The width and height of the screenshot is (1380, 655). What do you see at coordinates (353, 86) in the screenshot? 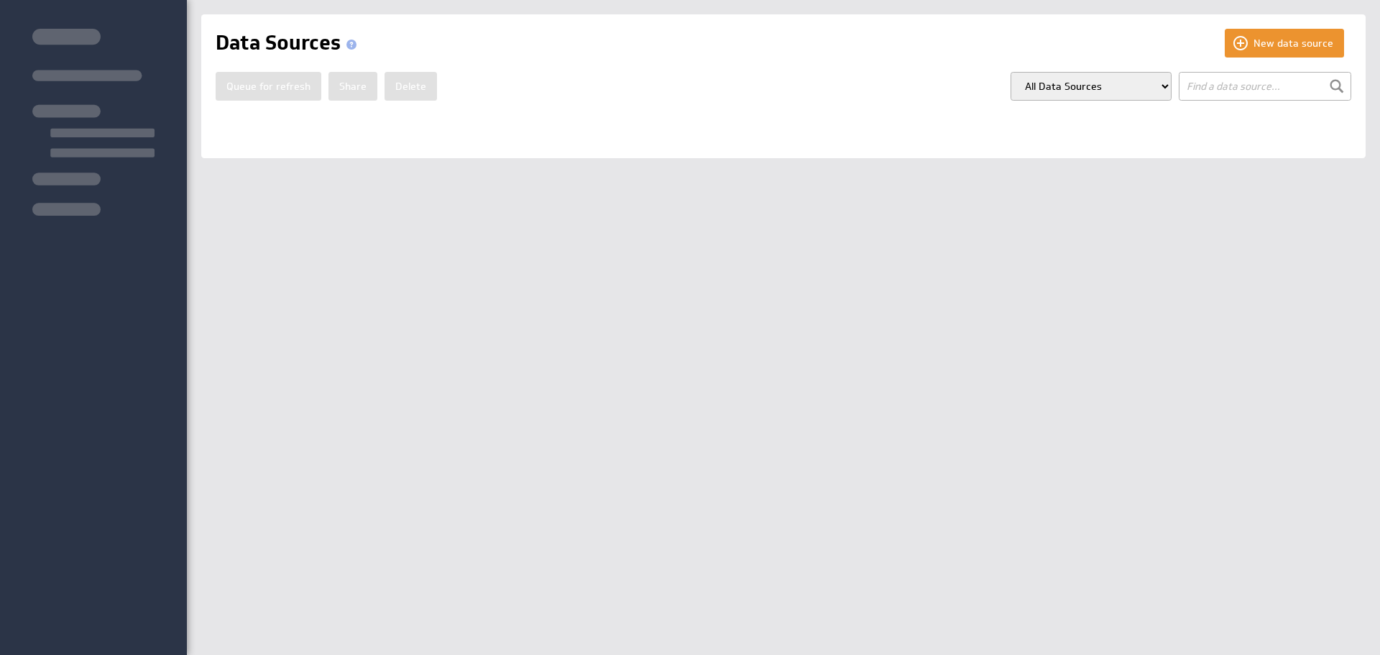
I see `button: Share` at bounding box center [353, 86].